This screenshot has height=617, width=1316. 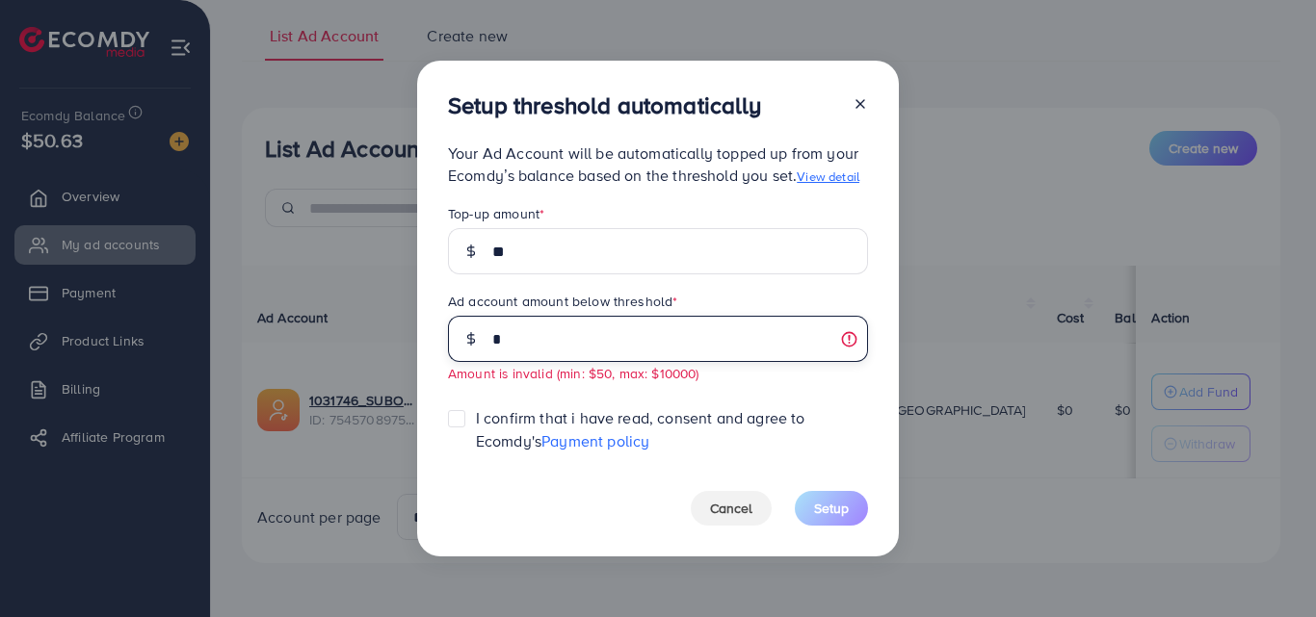 What do you see at coordinates (562, 301) in the screenshot?
I see `label: Ad account amount below threshold` at bounding box center [562, 301].